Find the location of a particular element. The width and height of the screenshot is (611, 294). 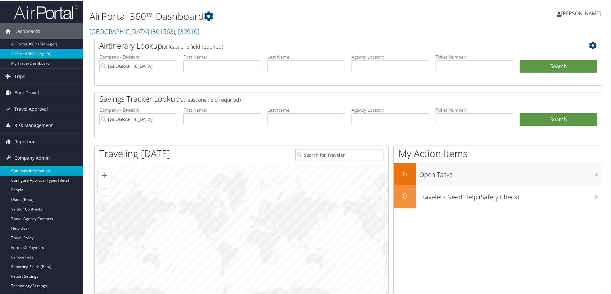

a: 6Open Tasks is located at coordinates (498, 173).